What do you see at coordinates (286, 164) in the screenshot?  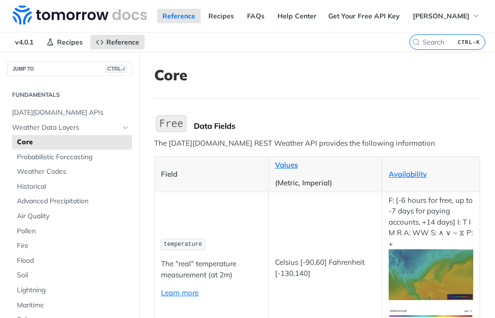 I see `a: Values` at bounding box center [286, 164].